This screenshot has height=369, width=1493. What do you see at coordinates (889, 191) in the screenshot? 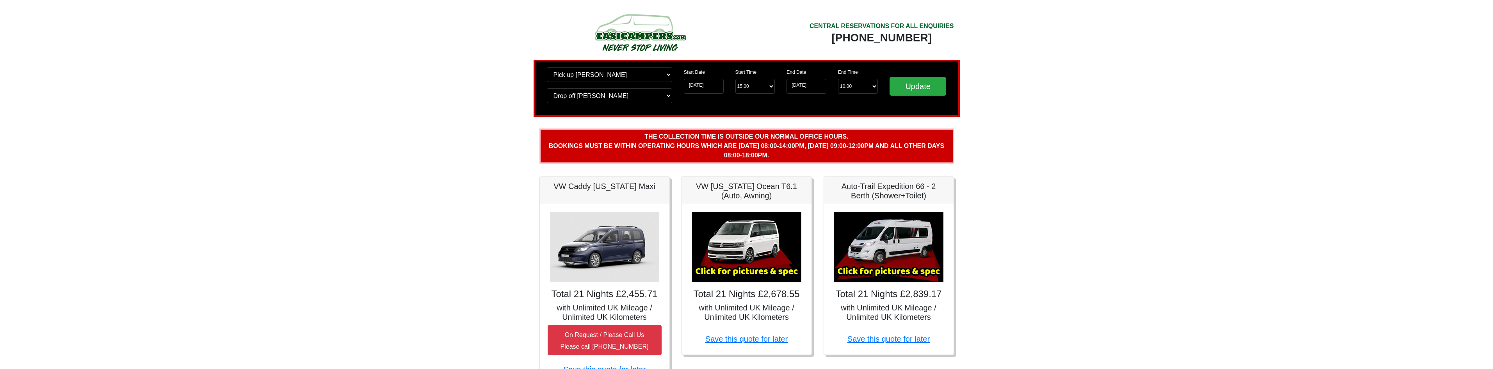
I see `h5: Auto-Trail Expedition 66 - 2 Berth (Shower+Toilet)` at bounding box center [889, 191].